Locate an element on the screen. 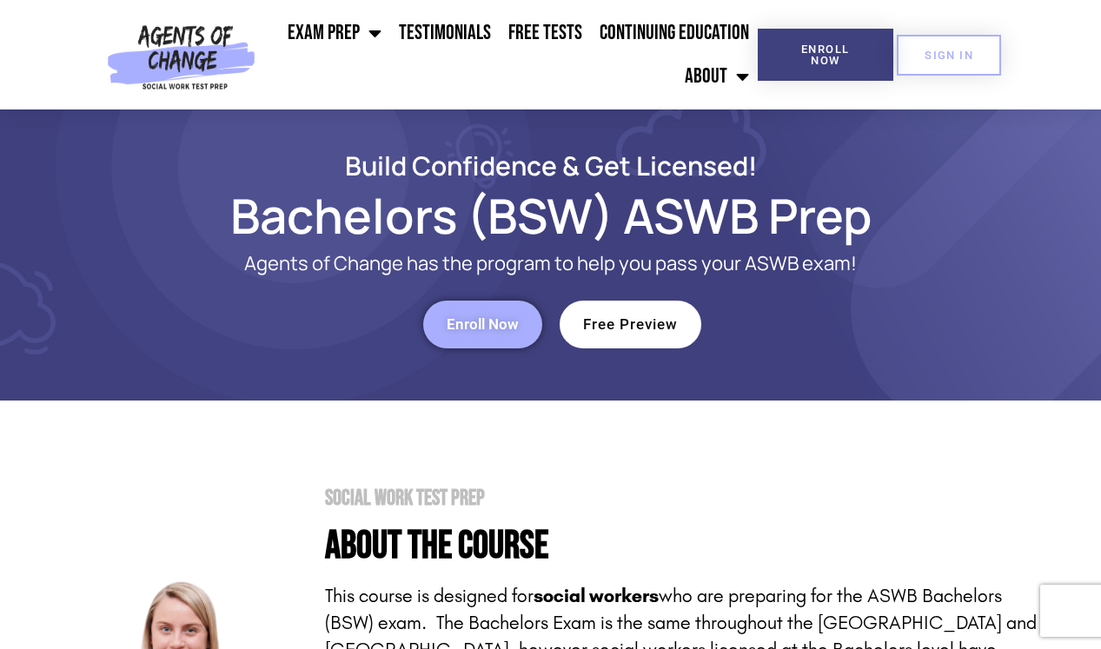 This screenshot has width=1101, height=649. span: SIGN IN is located at coordinates (949, 55).